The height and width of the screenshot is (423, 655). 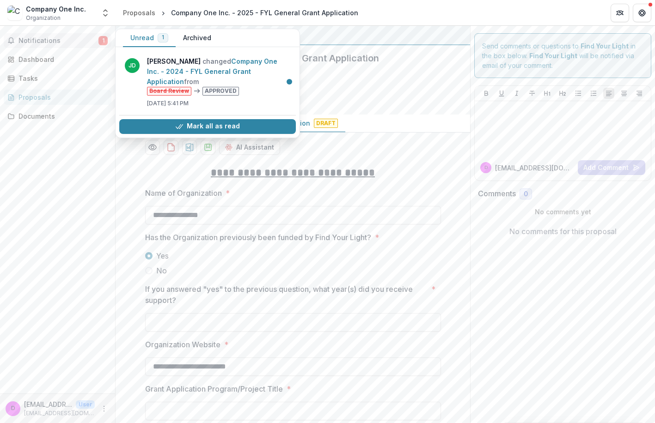 What do you see at coordinates (642, 13) in the screenshot?
I see `button: Get Help` at bounding box center [642, 13].